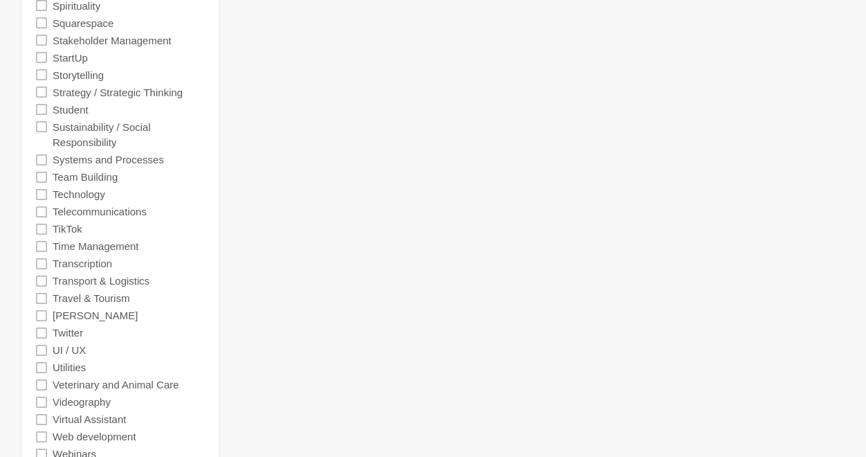  Describe the element at coordinates (69, 349) in the screenshot. I see `label: UI / UX` at that location.